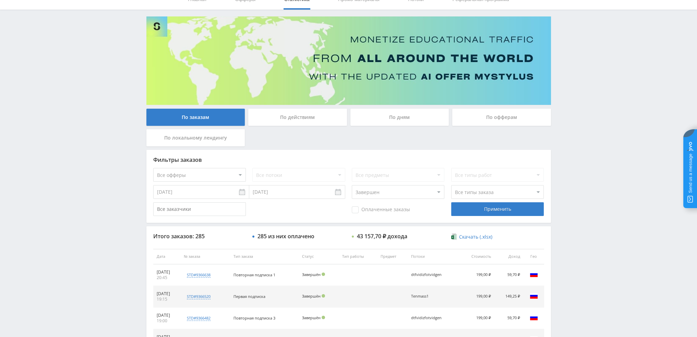  What do you see at coordinates (265, 257) in the screenshot?
I see `th: Тип заказа` at bounding box center [265, 257].